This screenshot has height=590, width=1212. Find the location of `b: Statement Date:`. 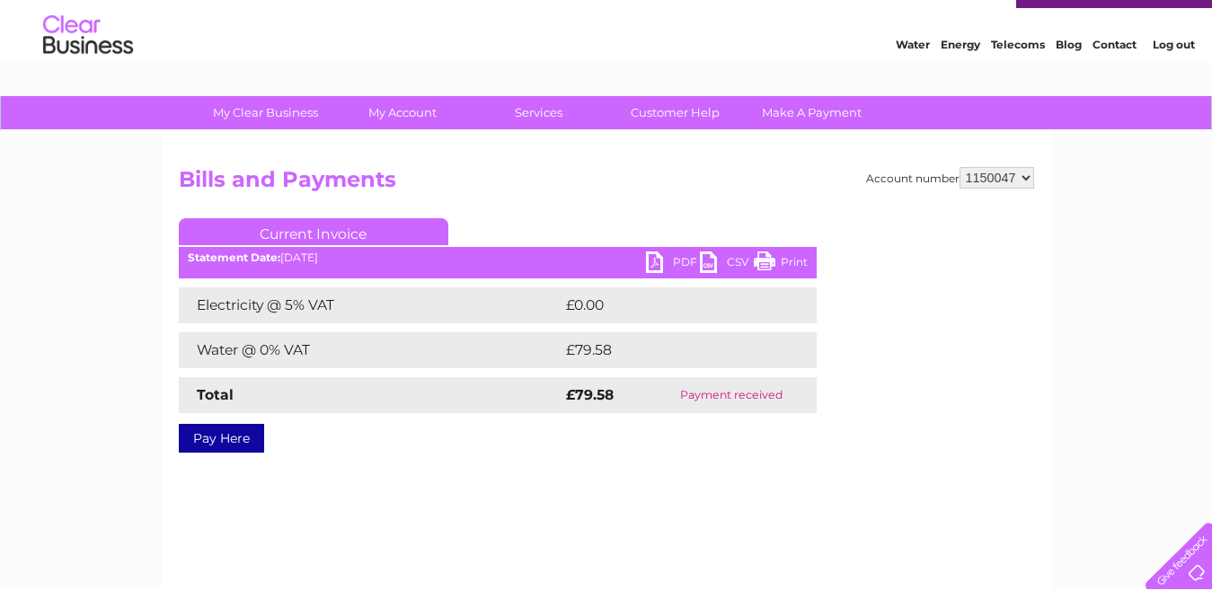

b: Statement Date: is located at coordinates (234, 257).